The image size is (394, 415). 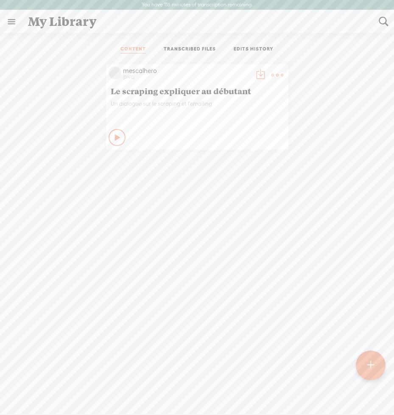 I want to click on a: EDITS HISTORY, so click(x=254, y=50).